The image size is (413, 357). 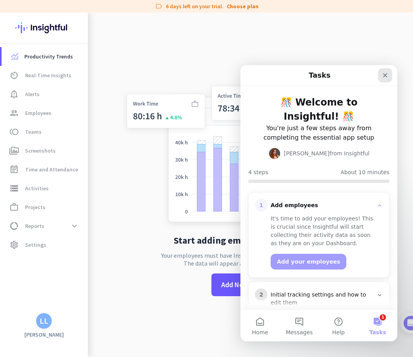 What do you see at coordinates (250, 259) in the screenshot?
I see `p: Your employees must have Insightful installed on their computers. The data will appear as soon as...` at bounding box center [250, 259].